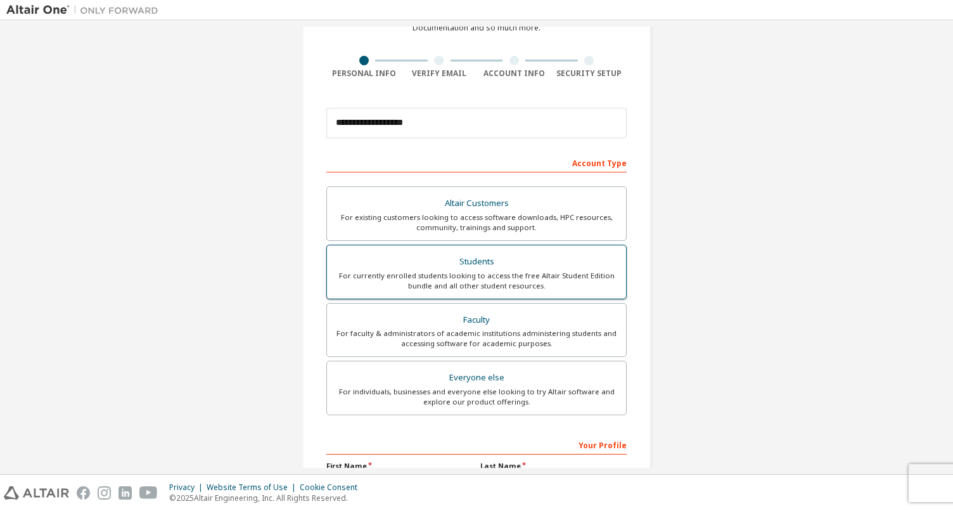 This screenshot has height=511, width=953. I want to click on label: First Name, so click(399, 466).